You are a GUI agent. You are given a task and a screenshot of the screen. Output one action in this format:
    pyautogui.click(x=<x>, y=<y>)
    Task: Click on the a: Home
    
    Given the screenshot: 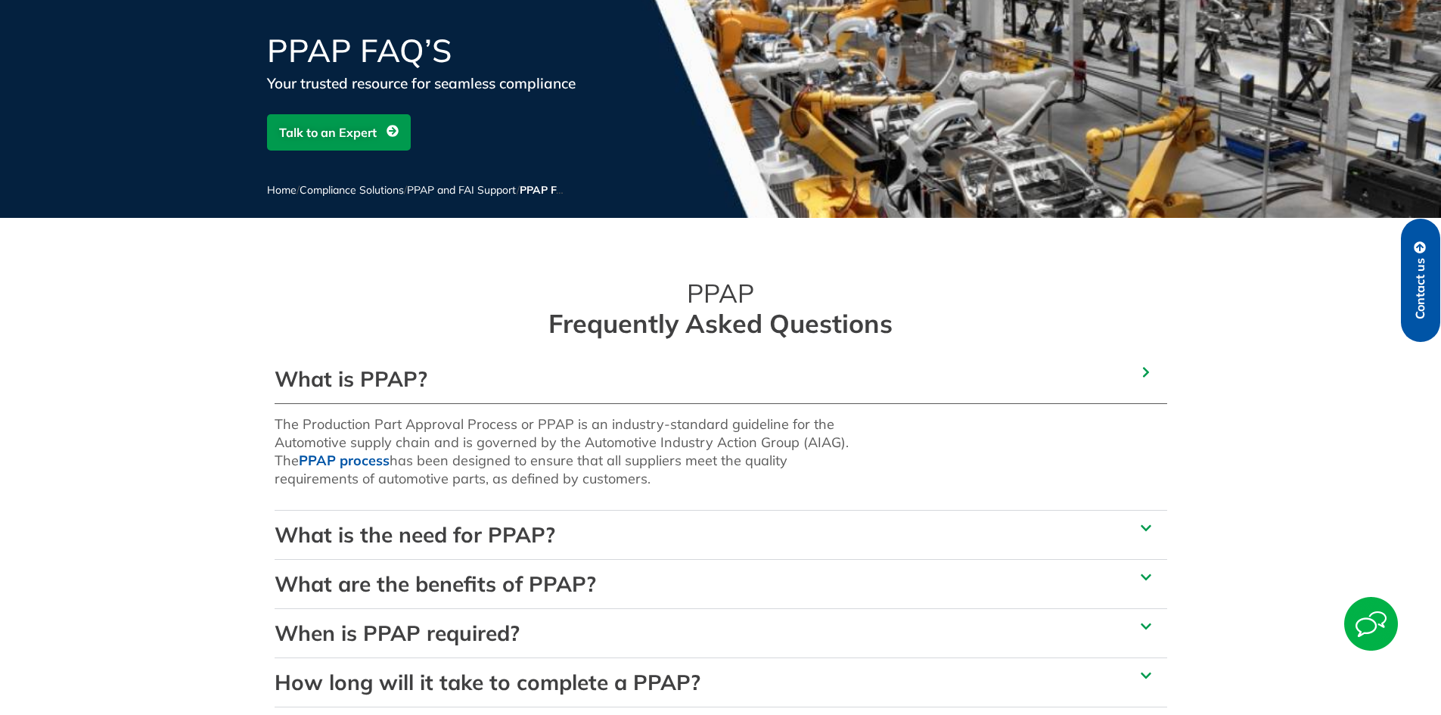 What is the action you would take?
    pyautogui.click(x=281, y=190)
    